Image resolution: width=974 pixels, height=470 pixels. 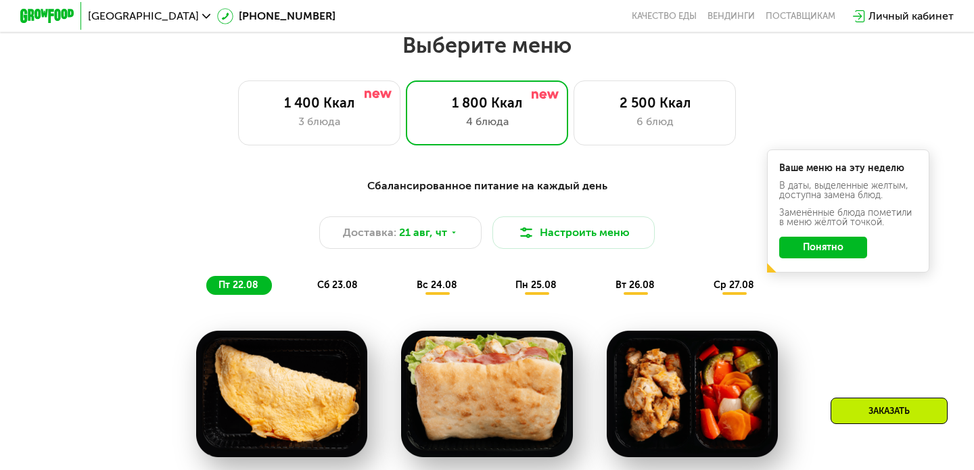 I want to click on div: 4 блюда, so click(x=487, y=122).